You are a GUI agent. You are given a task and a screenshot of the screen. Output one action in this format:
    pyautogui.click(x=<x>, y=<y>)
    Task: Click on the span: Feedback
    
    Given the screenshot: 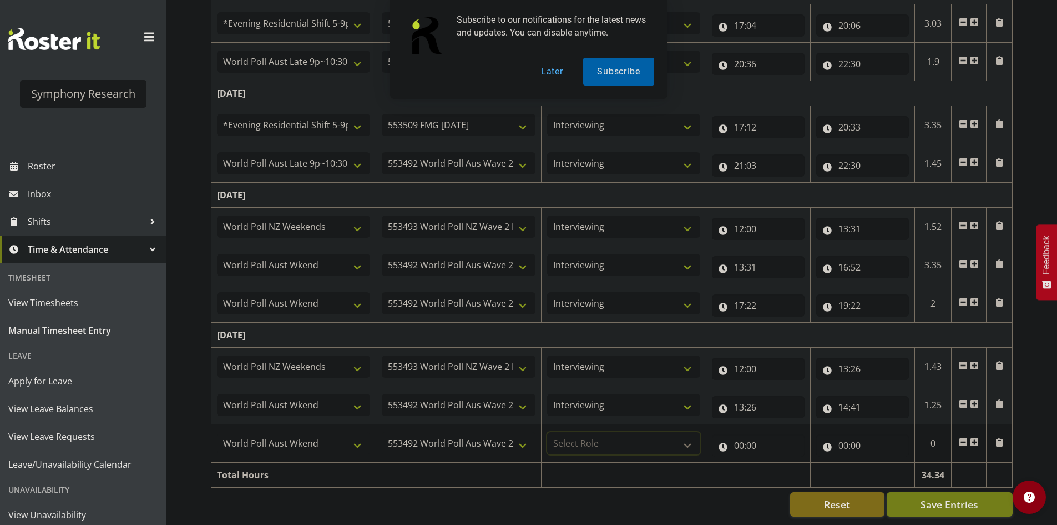 What is the action you would take?
    pyautogui.click(x=1047, y=255)
    